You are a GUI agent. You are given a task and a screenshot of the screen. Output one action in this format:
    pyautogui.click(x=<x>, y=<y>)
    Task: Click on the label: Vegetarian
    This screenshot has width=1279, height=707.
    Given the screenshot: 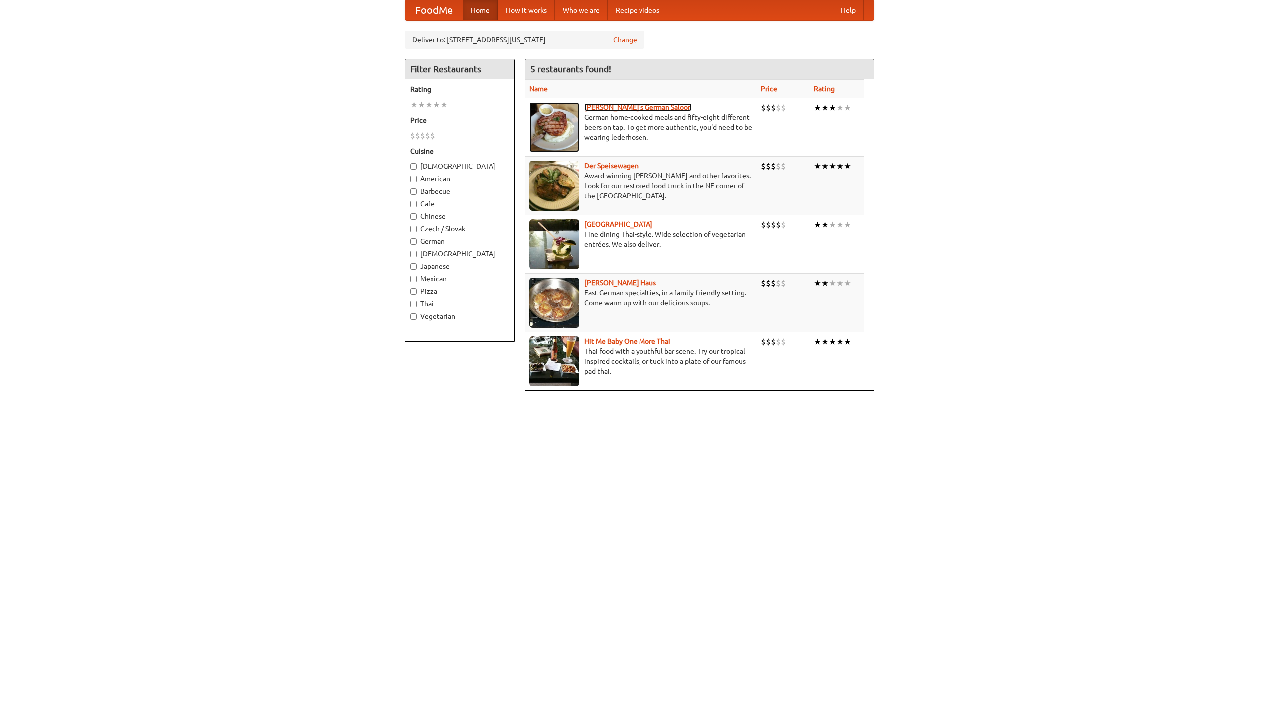 What is the action you would take?
    pyautogui.click(x=460, y=316)
    